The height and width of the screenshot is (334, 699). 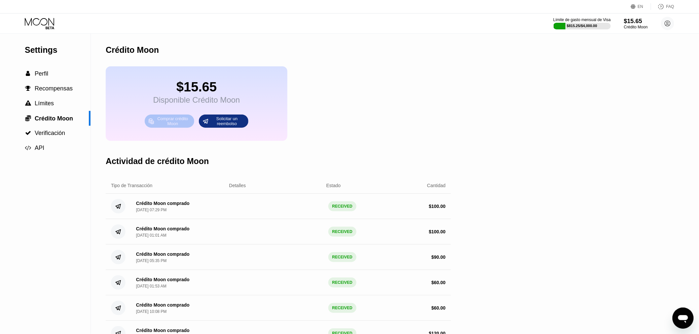 I want to click on div: Cantidad, so click(x=436, y=186).